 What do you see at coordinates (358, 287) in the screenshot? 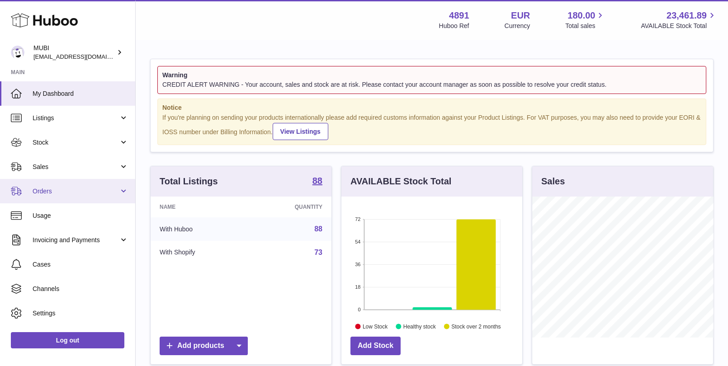
I see `text: 18` at bounding box center [358, 287].